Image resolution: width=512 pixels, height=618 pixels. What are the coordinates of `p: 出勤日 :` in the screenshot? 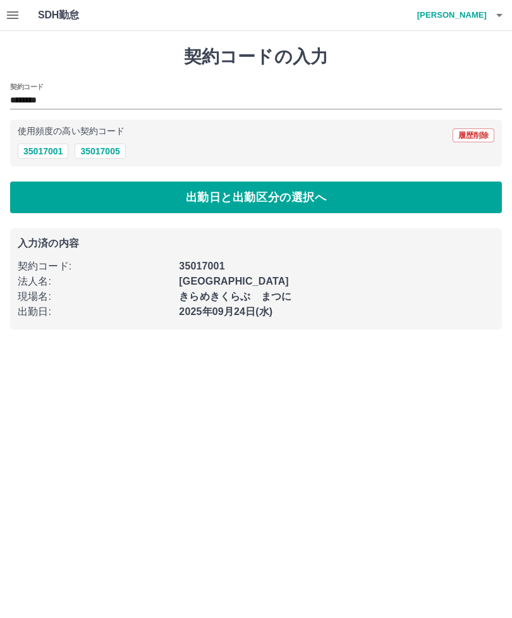 It's located at (94, 312).